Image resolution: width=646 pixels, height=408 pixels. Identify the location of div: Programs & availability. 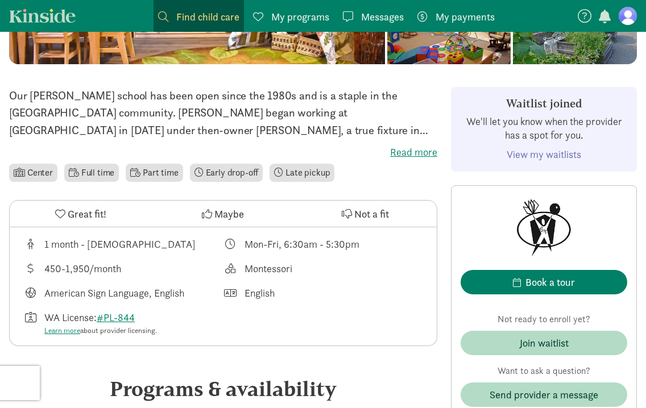
(223, 389).